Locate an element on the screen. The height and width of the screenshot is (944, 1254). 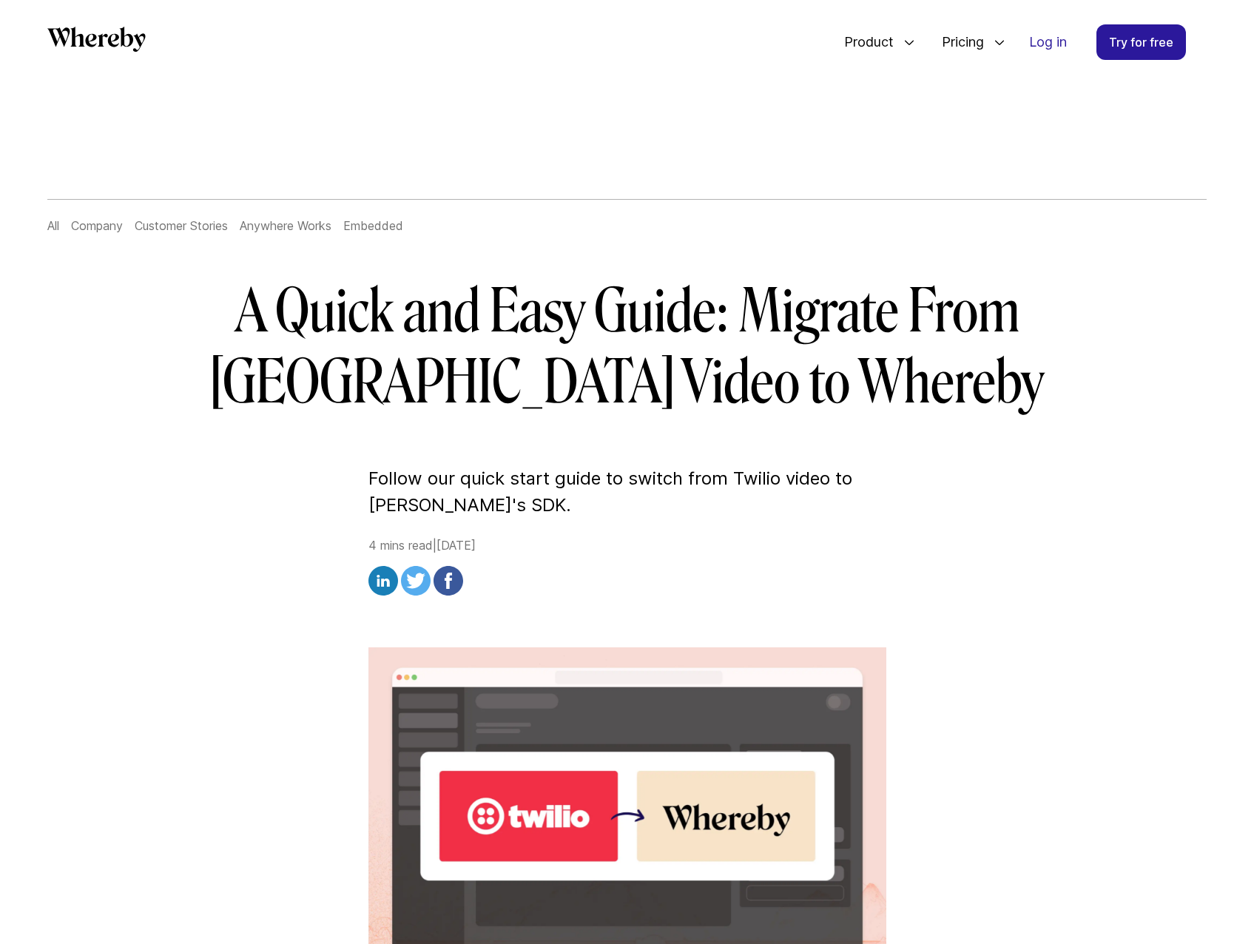
a: Company is located at coordinates (97, 226).